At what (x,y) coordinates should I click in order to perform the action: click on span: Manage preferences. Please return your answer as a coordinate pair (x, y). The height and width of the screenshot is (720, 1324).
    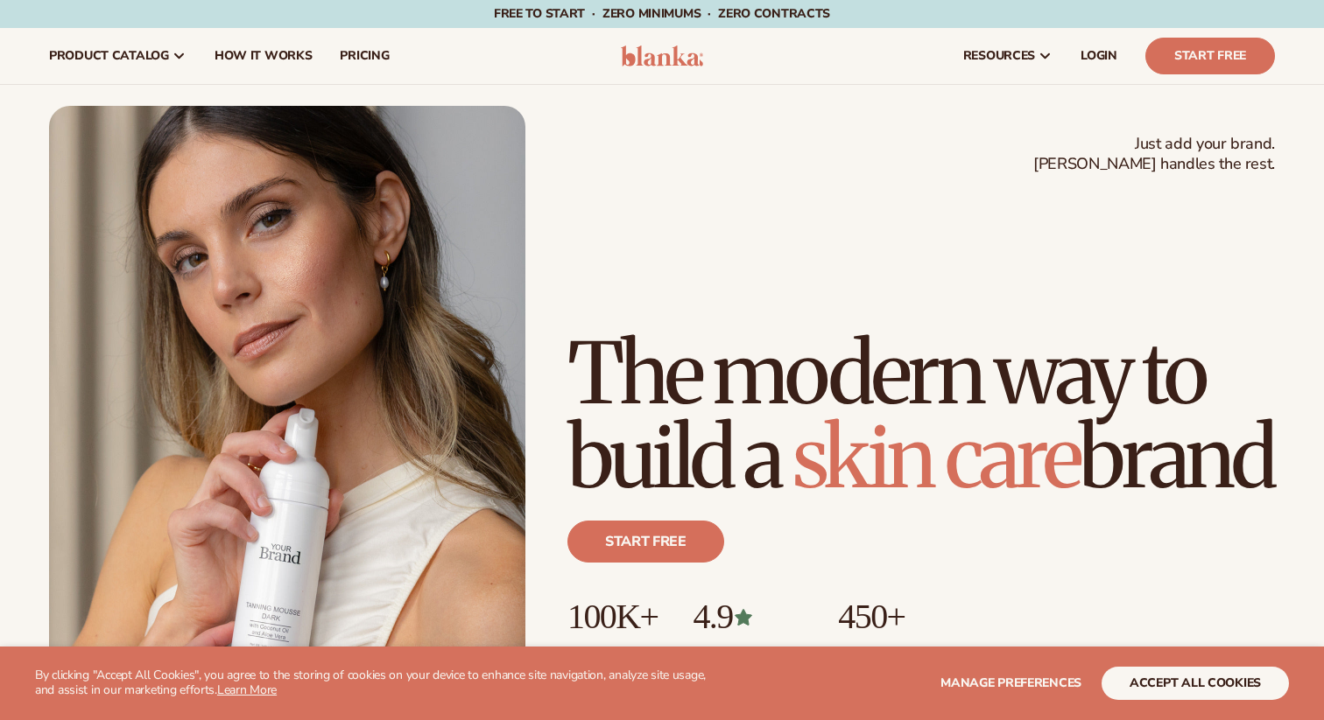
    Looking at the image, I should click on (1010, 683).